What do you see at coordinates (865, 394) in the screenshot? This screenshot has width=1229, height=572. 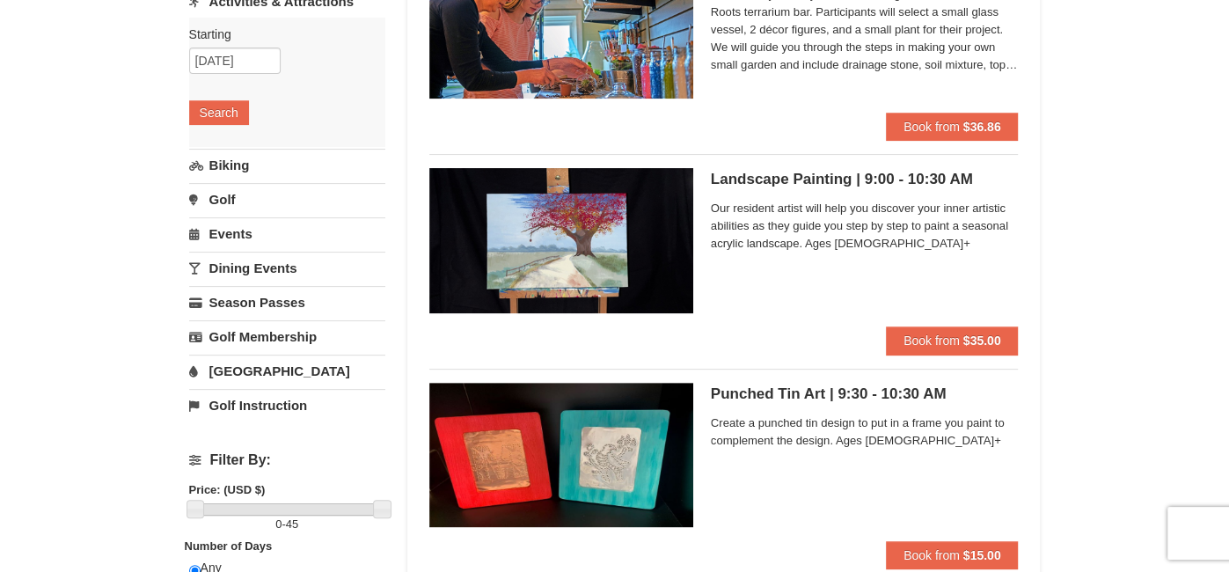 I see `h5: Punched Tin Art | 9:30 - 10:30 AM` at bounding box center [865, 394].